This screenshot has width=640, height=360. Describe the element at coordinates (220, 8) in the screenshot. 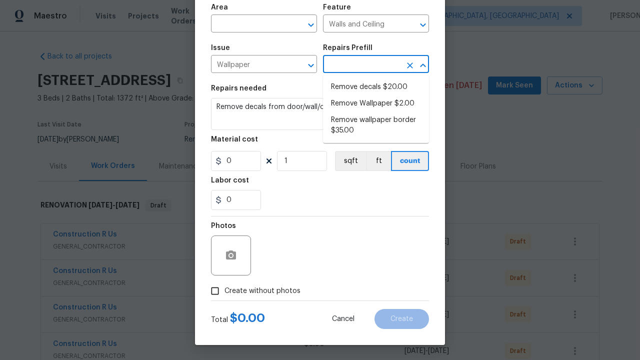

I see `h5: Area` at that location.